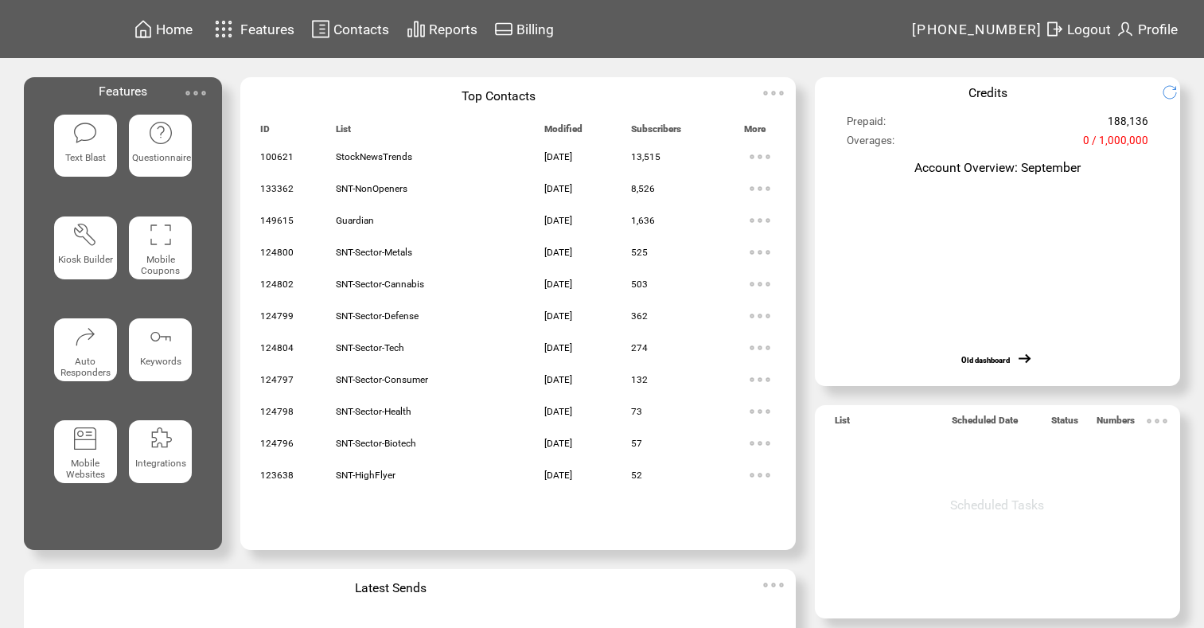 Image resolution: width=1204 pixels, height=628 pixels. What do you see at coordinates (643, 220) in the screenshot?
I see `span: 1,636` at bounding box center [643, 220].